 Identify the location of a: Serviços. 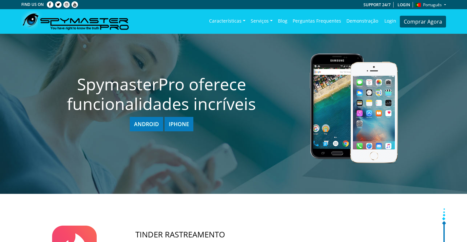
(261, 22).